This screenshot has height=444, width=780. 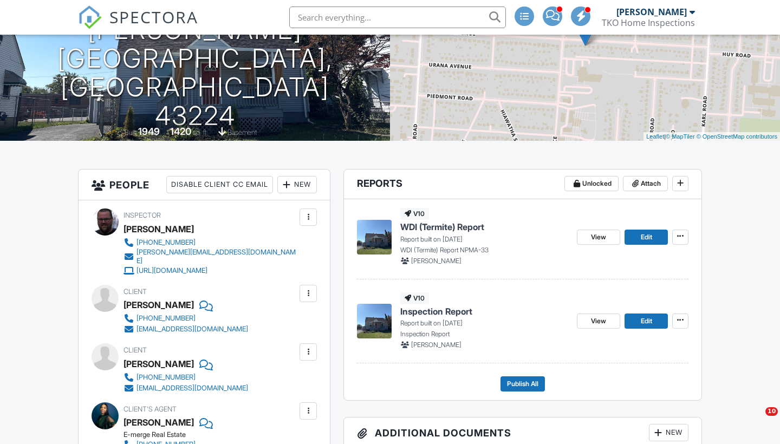 I want to click on div: 1949, so click(x=149, y=131).